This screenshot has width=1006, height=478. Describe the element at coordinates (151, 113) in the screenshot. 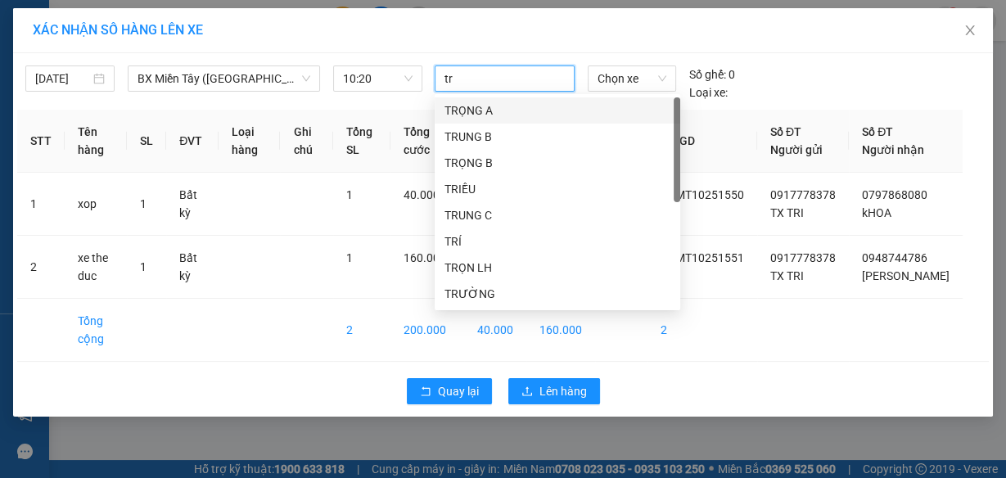

I see `span: DĐ:` at that location.